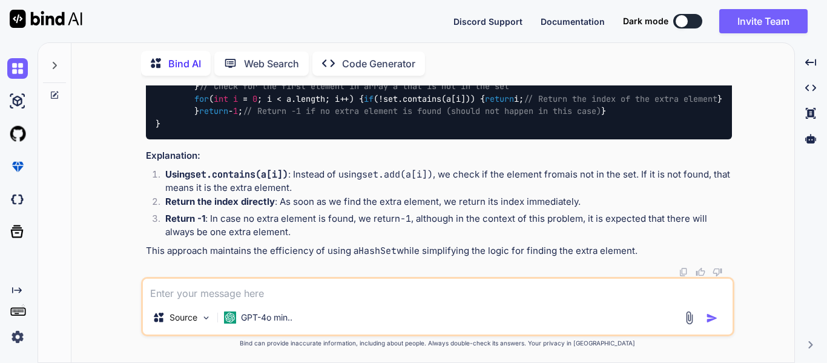 This screenshot has height=363, width=827. I want to click on span: i, so click(236, 99).